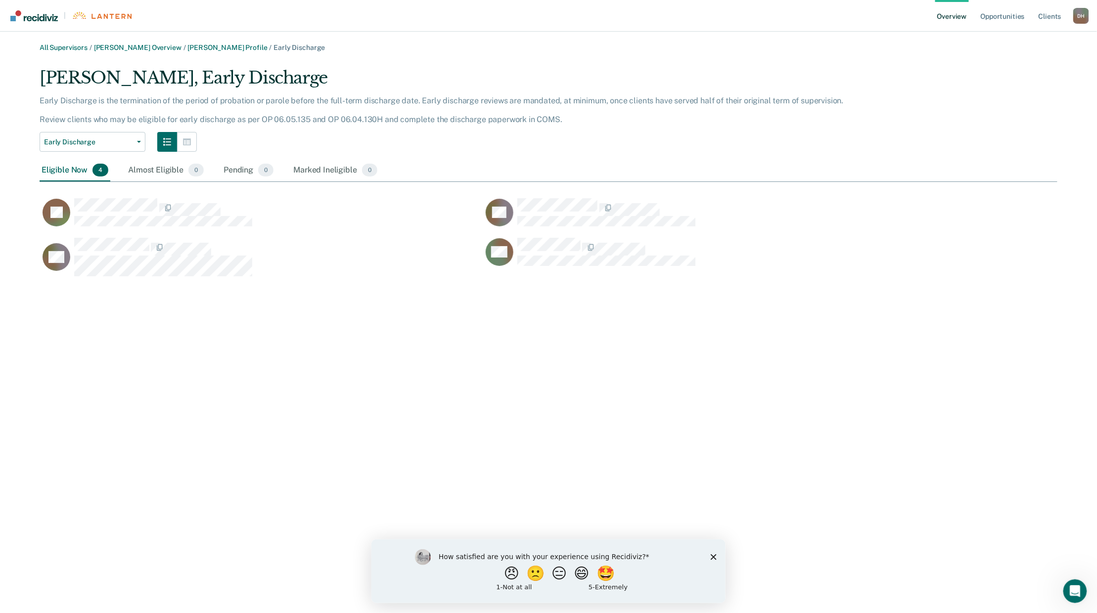  What do you see at coordinates (166, 171) in the screenshot?
I see `div: Almost Eligible0` at bounding box center [166, 171].